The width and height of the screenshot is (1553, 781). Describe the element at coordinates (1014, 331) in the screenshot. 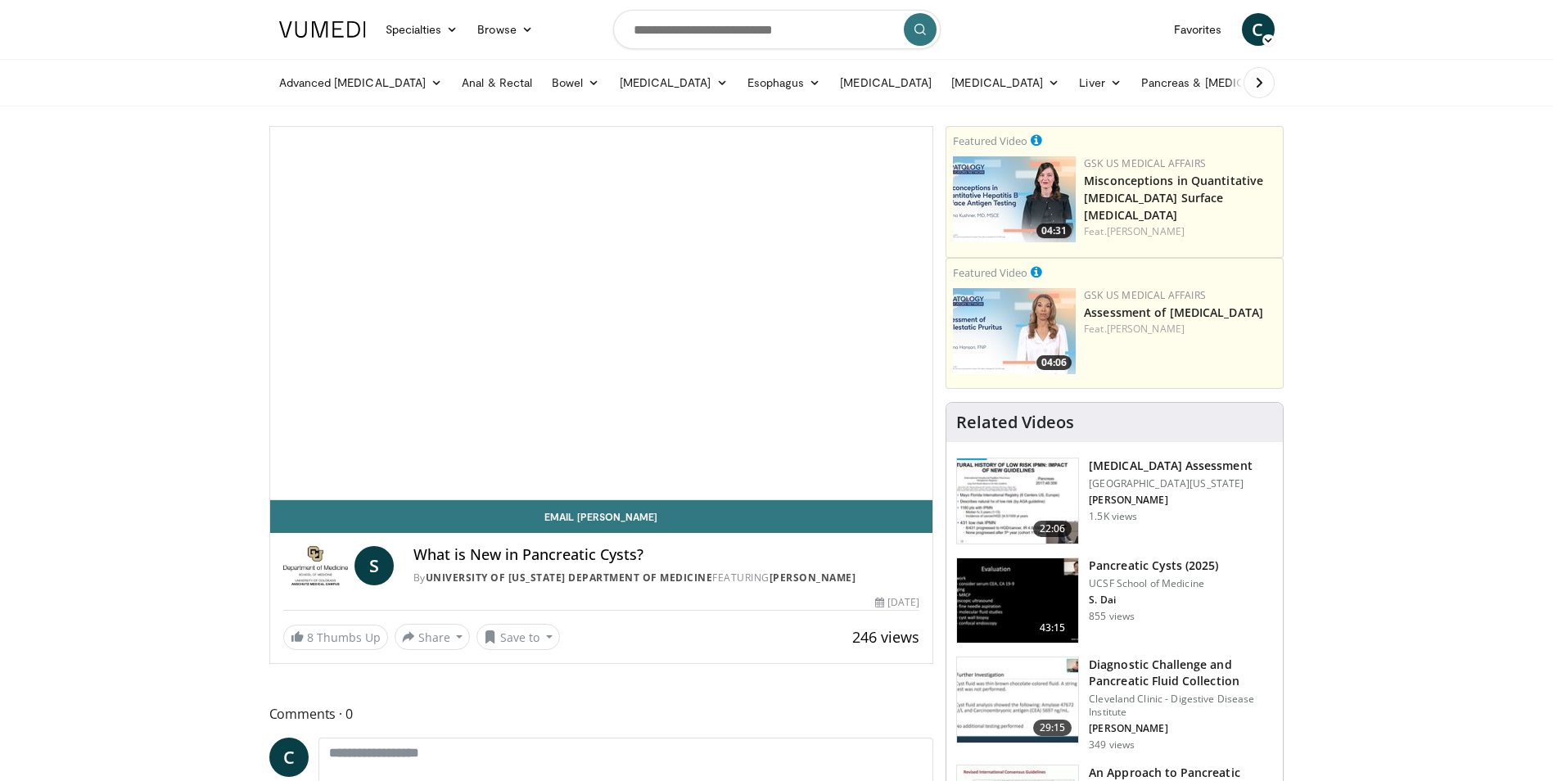

I see `a: 04:06` at that location.